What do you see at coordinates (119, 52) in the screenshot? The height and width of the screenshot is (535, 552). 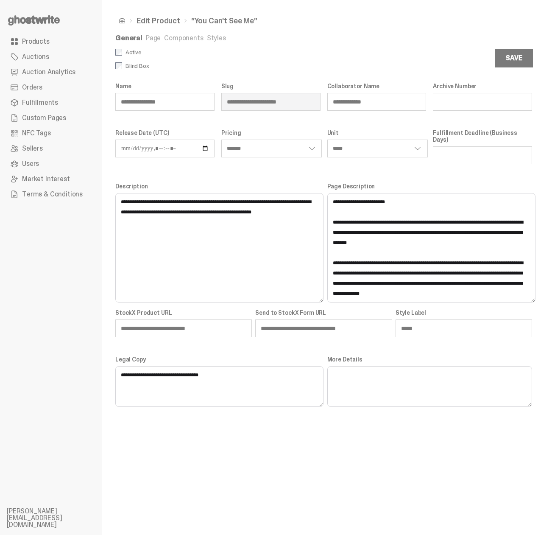 I see `input: Active` at bounding box center [119, 52].